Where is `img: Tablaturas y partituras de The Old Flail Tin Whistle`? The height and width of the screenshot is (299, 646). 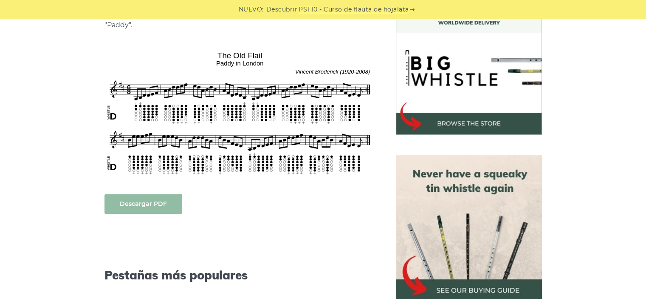
img: Tablaturas y partituras de The Old Flail Tin Whistle is located at coordinates (240, 112).